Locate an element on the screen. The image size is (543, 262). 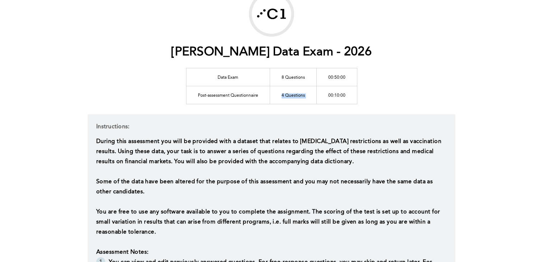
td: 00:10:00 is located at coordinates (336, 95).